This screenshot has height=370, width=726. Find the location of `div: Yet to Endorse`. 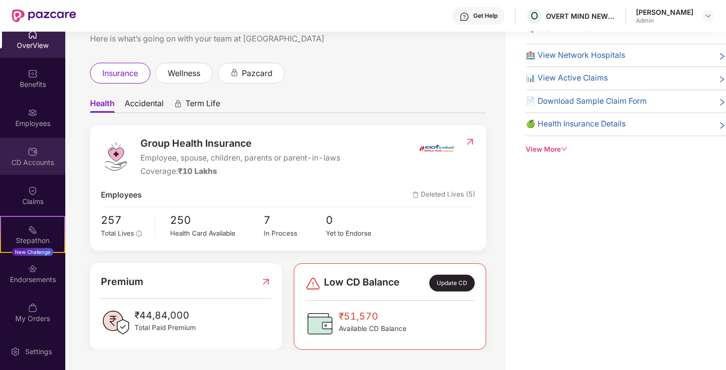

div: Yet to Endorse is located at coordinates (357, 233).